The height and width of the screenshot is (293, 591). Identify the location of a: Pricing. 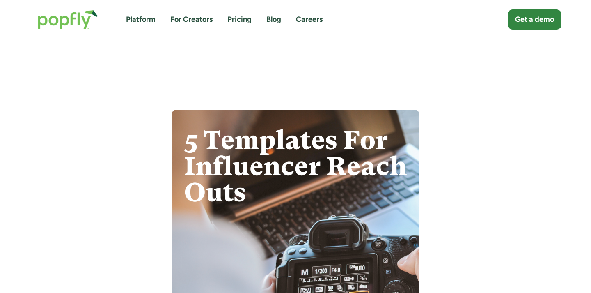
(239, 19).